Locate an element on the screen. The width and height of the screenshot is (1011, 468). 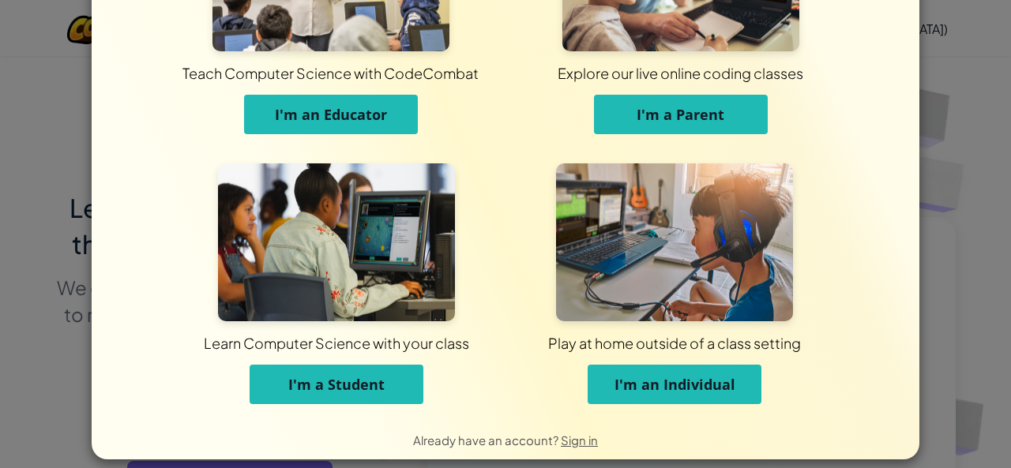
span: I'm a Student is located at coordinates (336, 384).